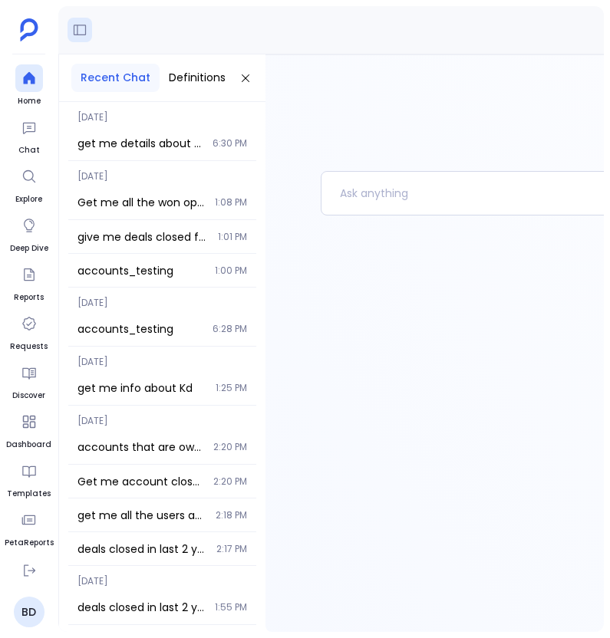 This screenshot has width=610, height=638. Describe the element at coordinates (140, 447) in the screenshot. I see `span: accounts that are owned by adobe` at that location.